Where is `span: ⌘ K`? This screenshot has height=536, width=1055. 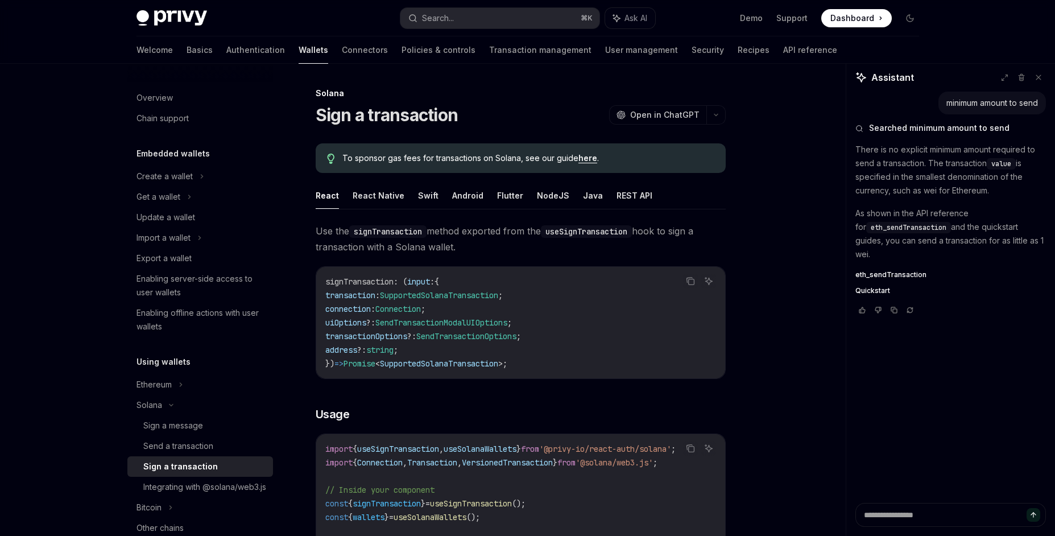 span: ⌘ K is located at coordinates (586, 18).